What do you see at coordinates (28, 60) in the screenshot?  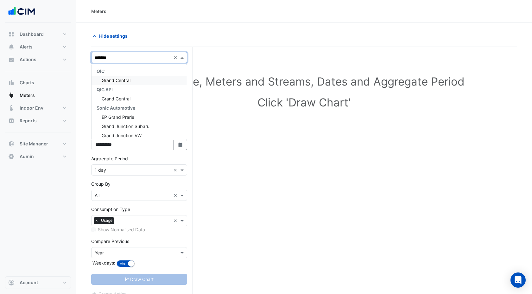 I see `span: Actions` at bounding box center [28, 60].